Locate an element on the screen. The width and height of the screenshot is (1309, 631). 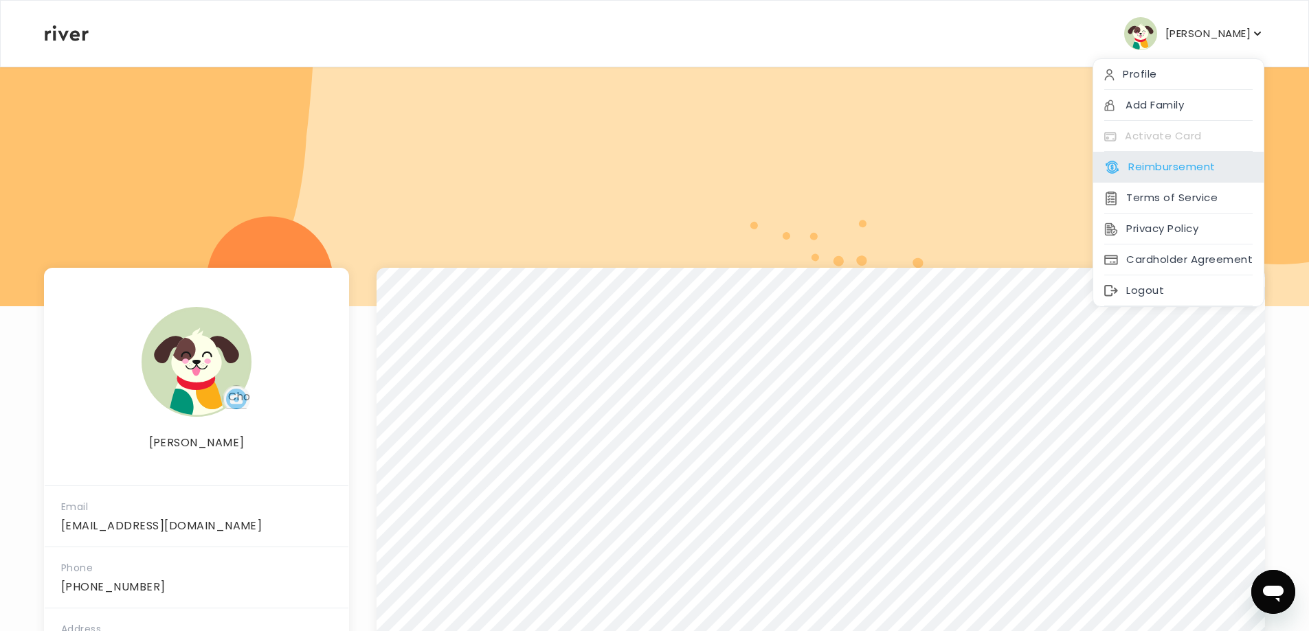
div: Activate Card is located at coordinates (1178, 136).